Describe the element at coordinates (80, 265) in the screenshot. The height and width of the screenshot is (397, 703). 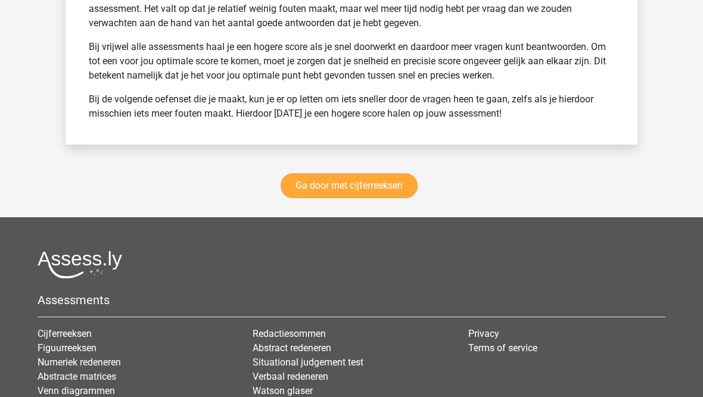
I see `img: Assessly logo` at that location.